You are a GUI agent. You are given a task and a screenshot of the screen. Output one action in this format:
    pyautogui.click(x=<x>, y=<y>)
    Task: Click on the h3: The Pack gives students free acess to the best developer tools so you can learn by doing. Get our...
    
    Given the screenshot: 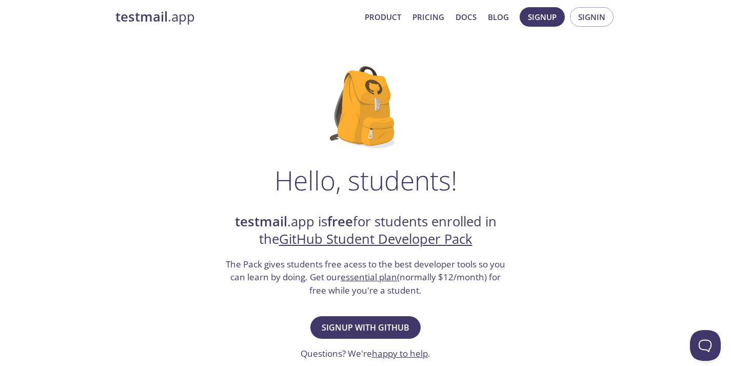 What is the action you would take?
    pyautogui.click(x=366, y=277)
    